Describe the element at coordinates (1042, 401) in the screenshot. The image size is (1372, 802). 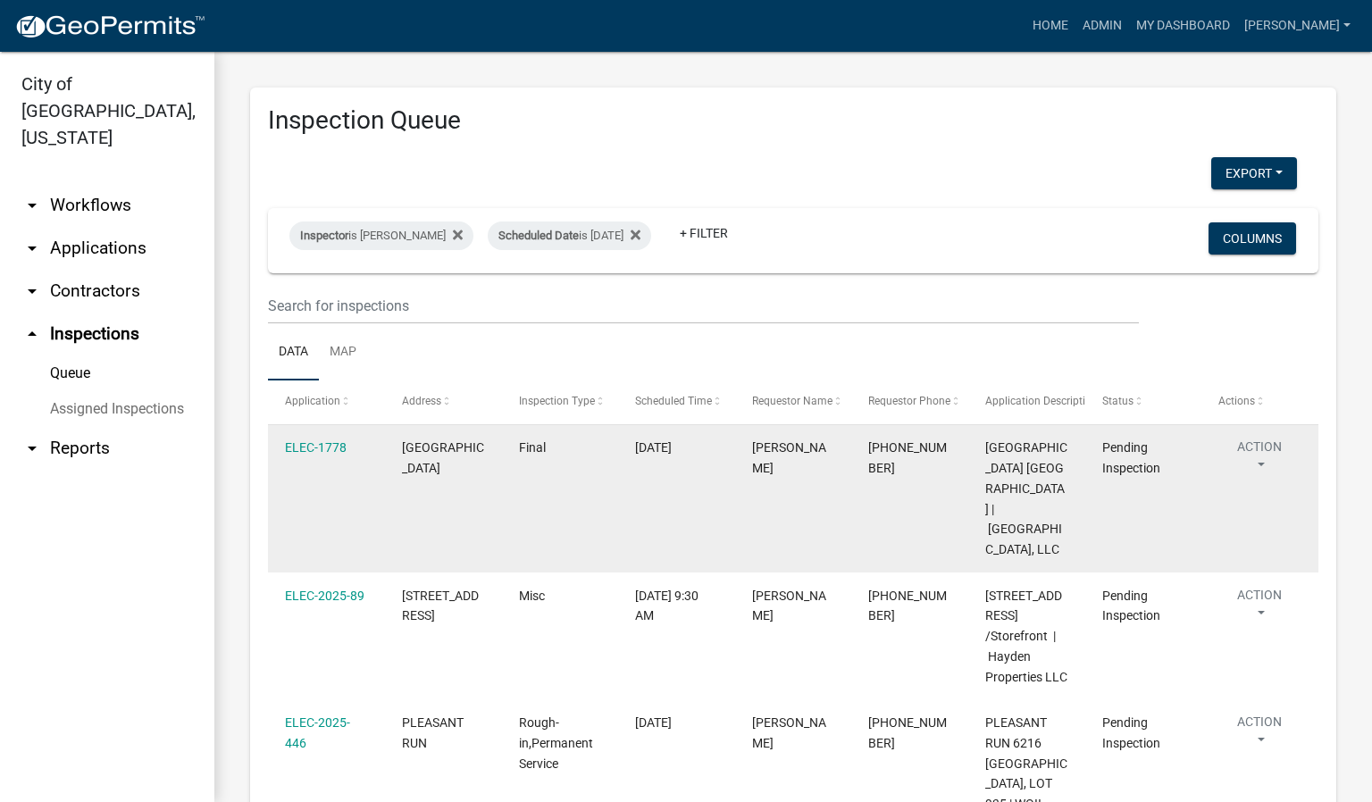
I see `span: Application Description` at that location.